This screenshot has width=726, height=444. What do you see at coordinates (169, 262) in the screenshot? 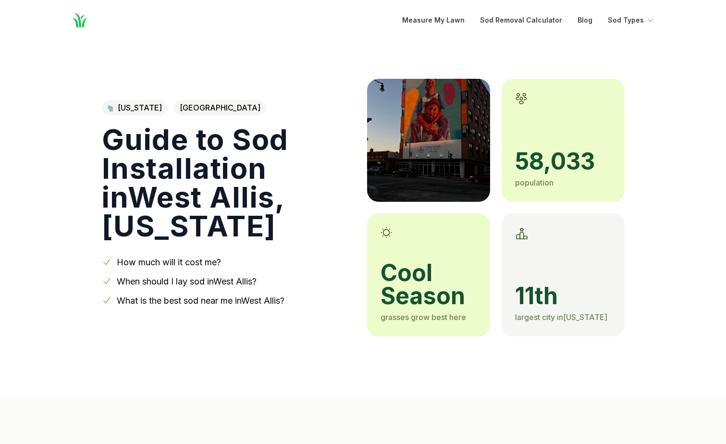
I see `a: How much will it cost me?` at bounding box center [169, 262].